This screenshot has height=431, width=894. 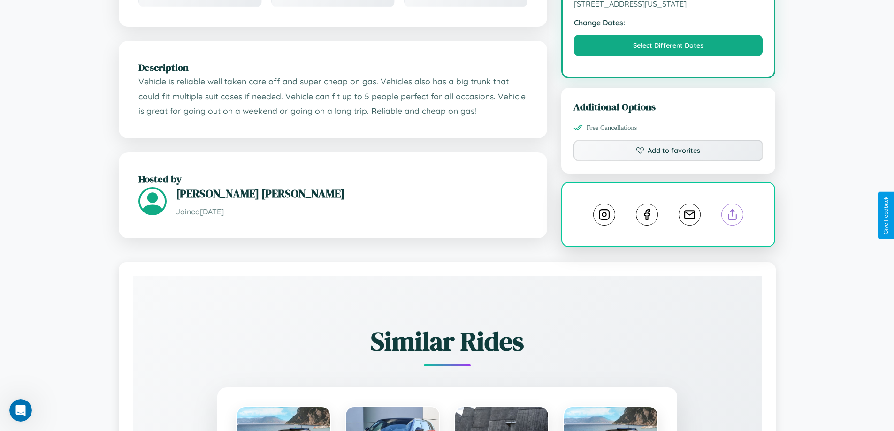 What do you see at coordinates (333, 67) in the screenshot?
I see `h2: Description` at bounding box center [333, 67].